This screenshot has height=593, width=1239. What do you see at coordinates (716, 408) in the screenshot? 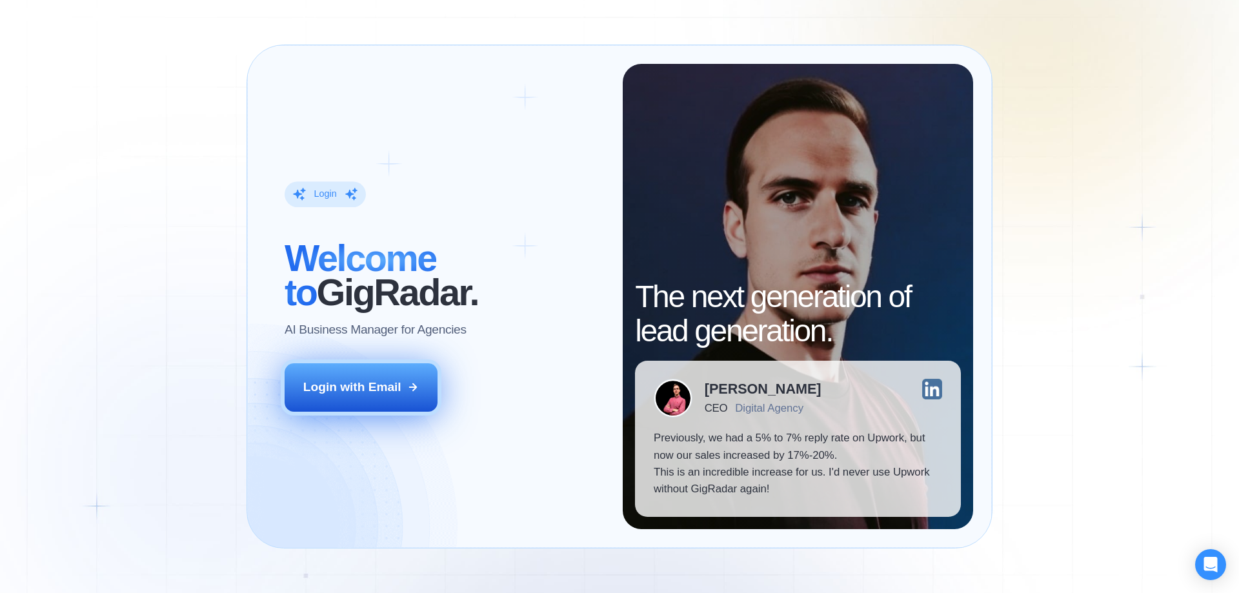
I see `div: CEO` at bounding box center [716, 408].